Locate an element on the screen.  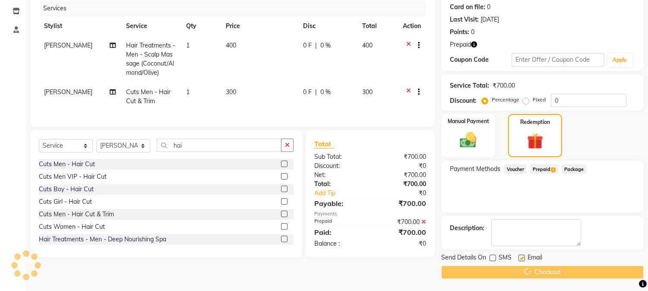
div: Cuts Men - Hair Cut & Trim is located at coordinates (76, 214).